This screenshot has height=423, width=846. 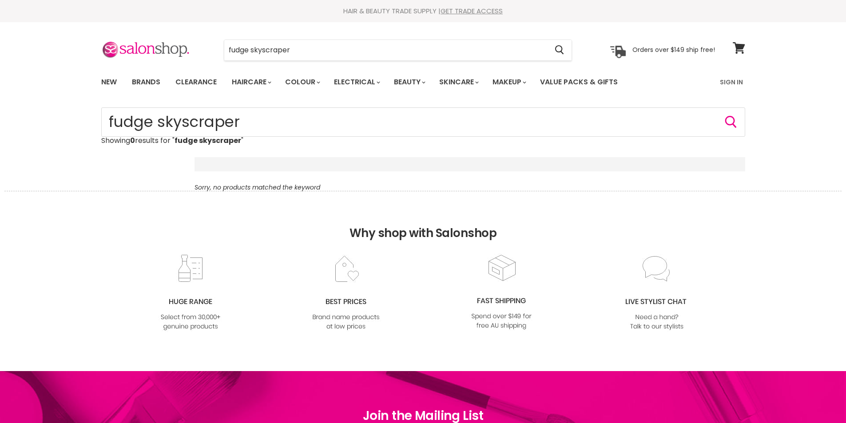 What do you see at coordinates (409, 82) in the screenshot?
I see `a: Beauty` at bounding box center [409, 82].